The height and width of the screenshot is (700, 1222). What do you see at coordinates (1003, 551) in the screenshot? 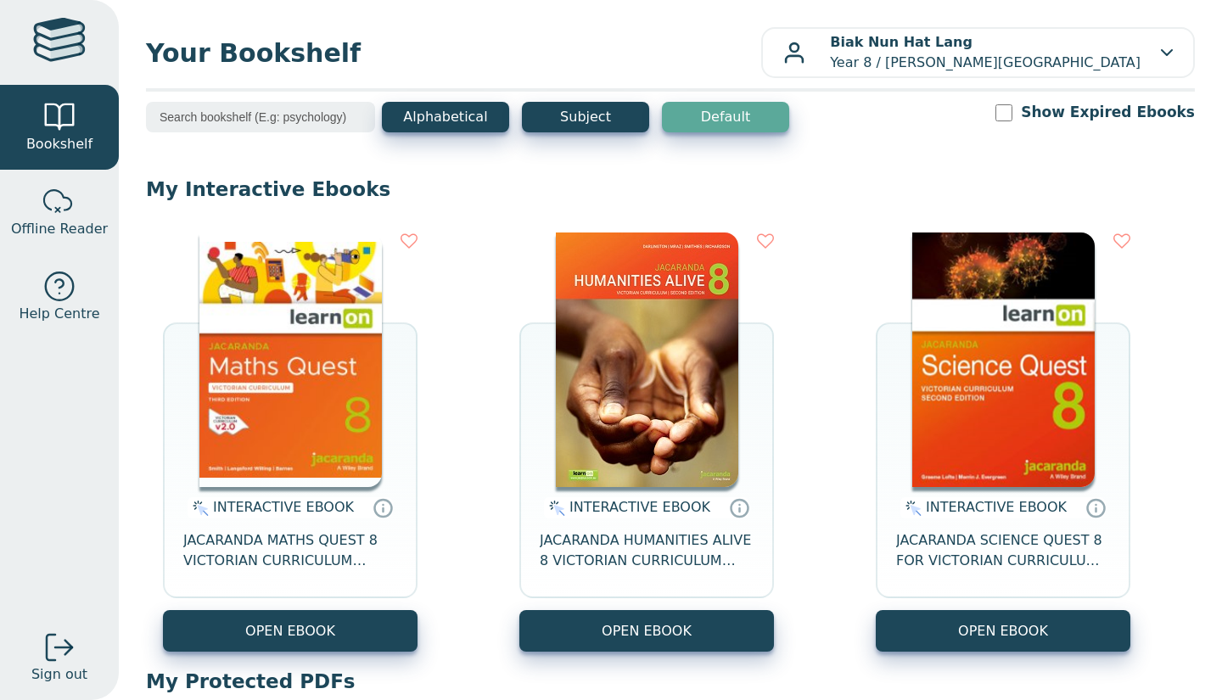
I see `span: JACARANDA SCIENCE QUEST 8 FOR VICTORIAN CURRICULUM LEARNON 2E EBOOK` at bounding box center [1003, 551].